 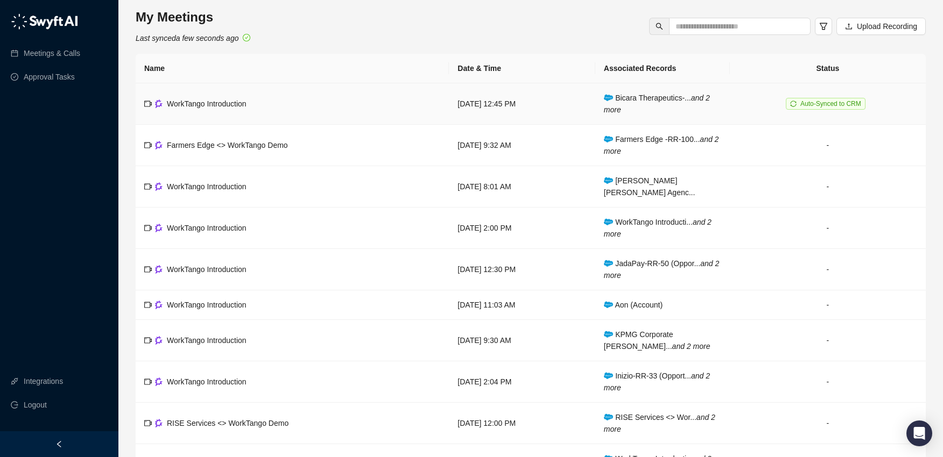 I want to click on span: RISE Services <> Wor..., so click(x=659, y=423).